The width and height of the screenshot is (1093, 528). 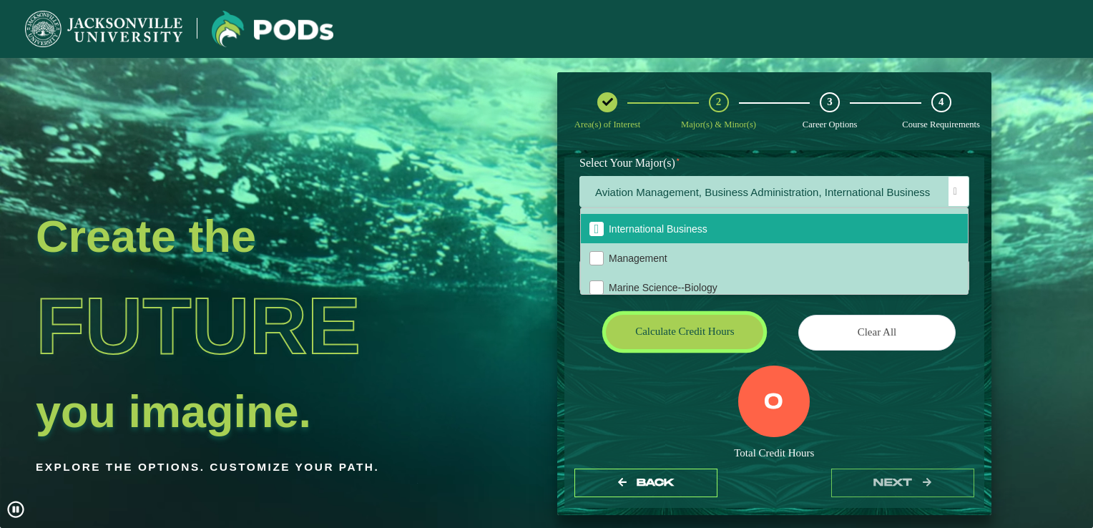 I want to click on button: Clear All, so click(x=877, y=332).